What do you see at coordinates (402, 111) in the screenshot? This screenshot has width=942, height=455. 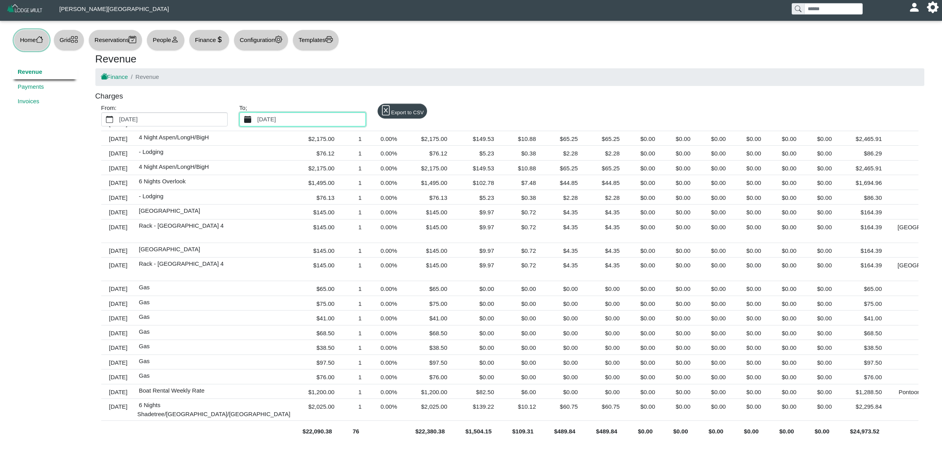 I see `button: file excelExport to CSV` at bounding box center [402, 111].